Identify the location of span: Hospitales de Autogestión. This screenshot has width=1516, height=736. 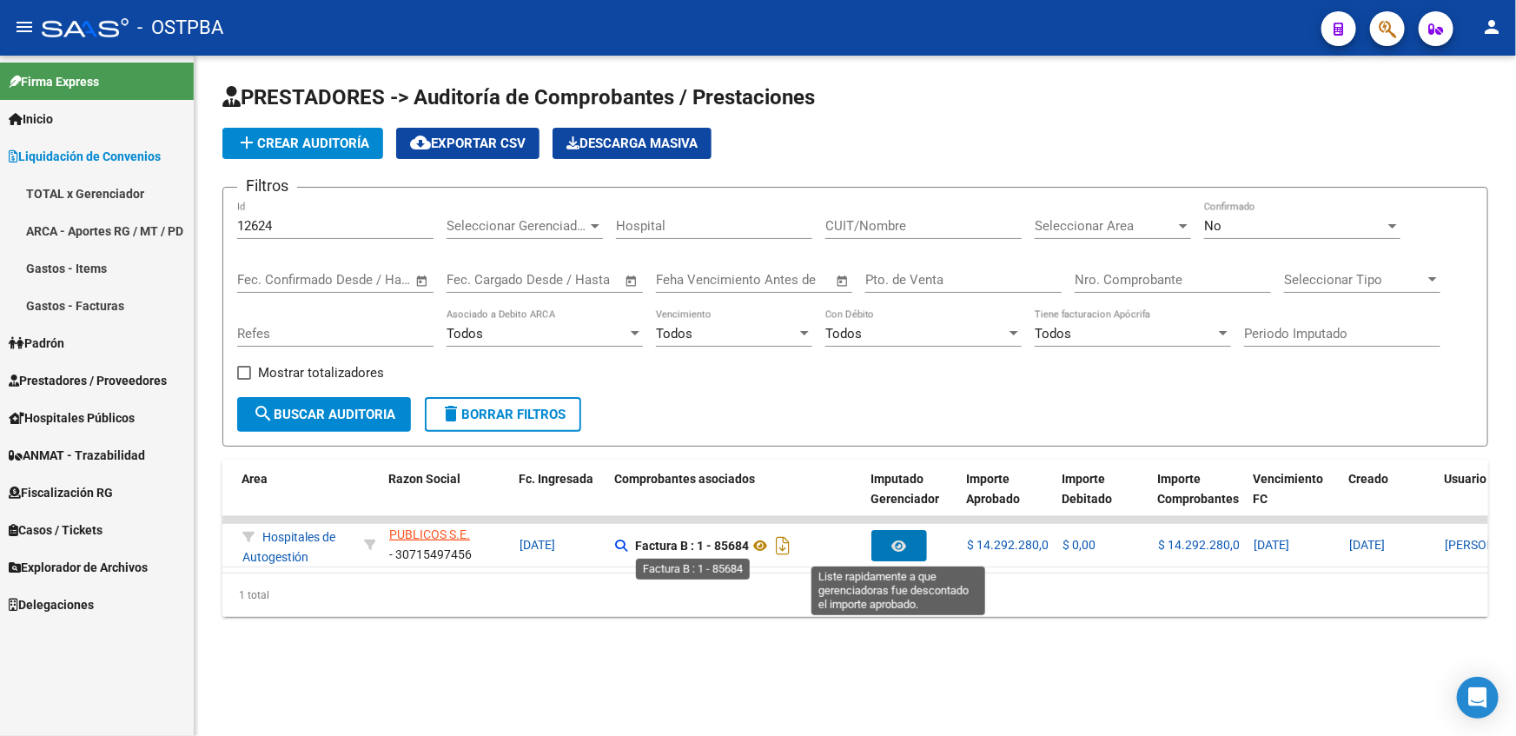
(289, 547).